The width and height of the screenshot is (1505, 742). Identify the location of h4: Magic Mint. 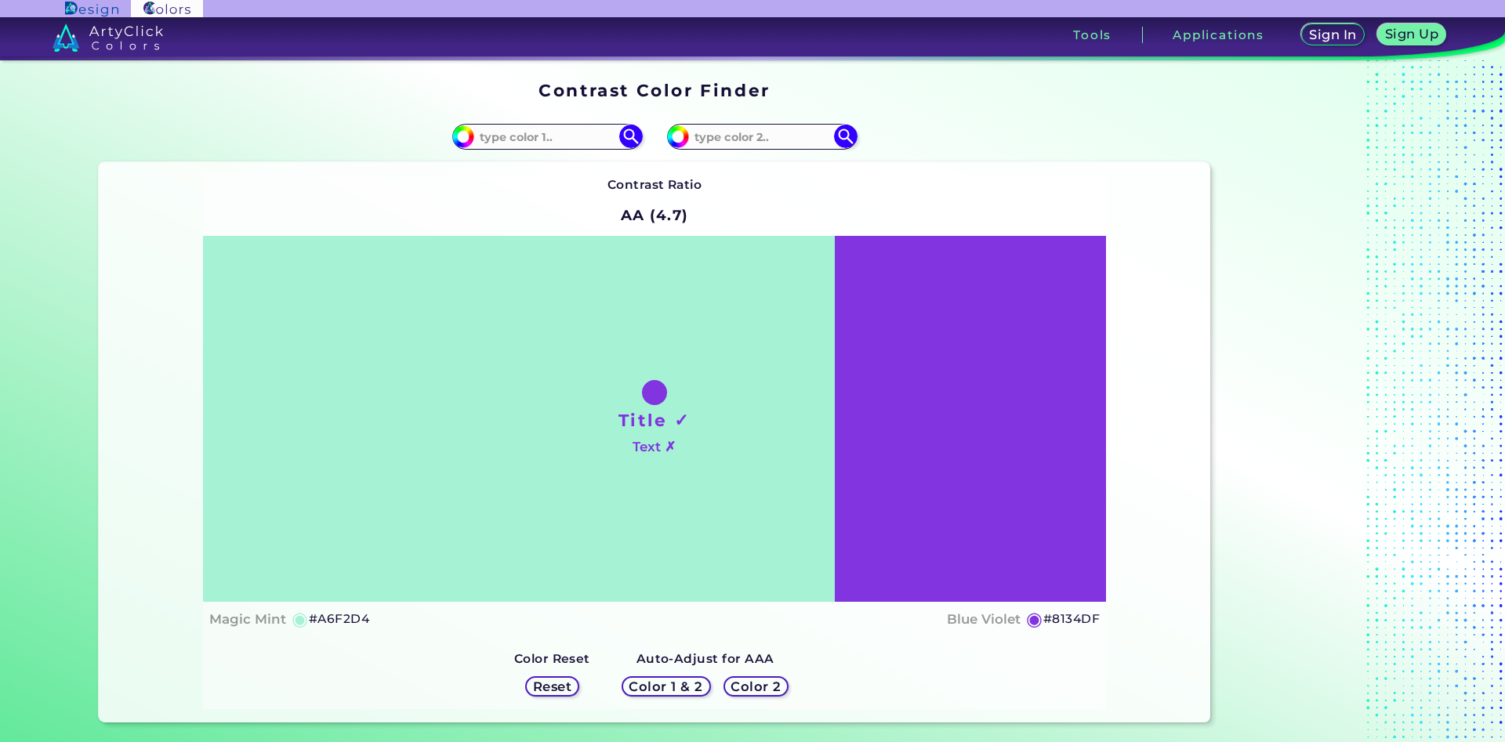
(248, 619).